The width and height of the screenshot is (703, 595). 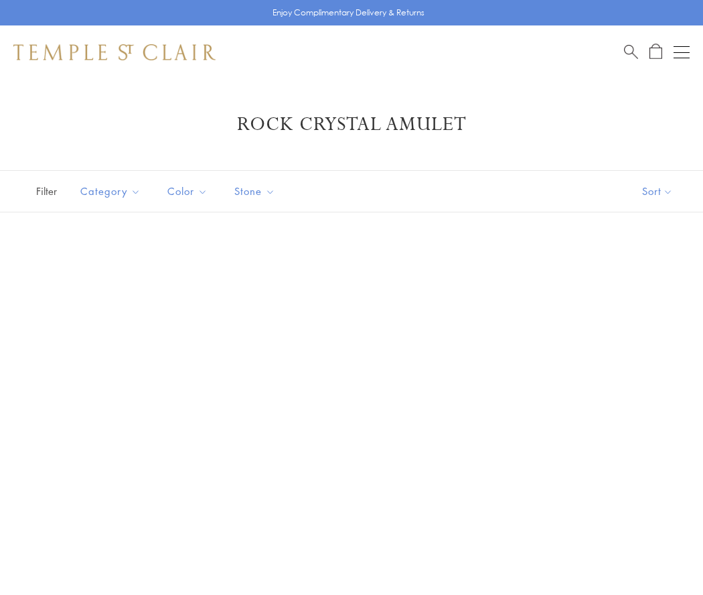 I want to click on button: Category, so click(x=110, y=191).